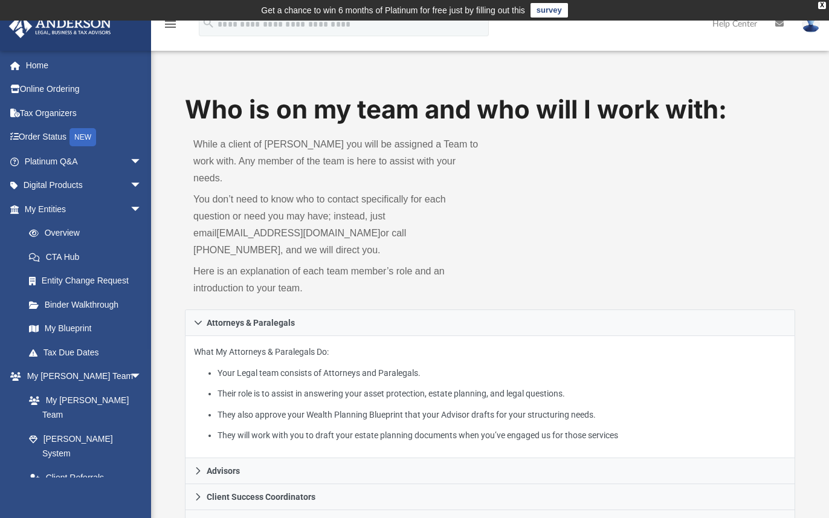 The height and width of the screenshot is (518, 829). I want to click on a: CTA Hub, so click(88, 257).